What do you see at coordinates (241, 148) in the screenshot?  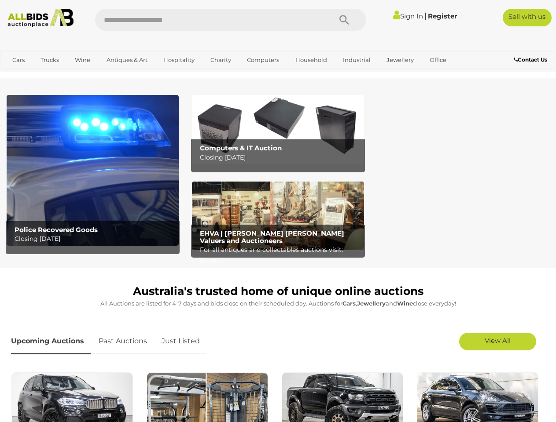 I see `b: Computers & IT Auction` at bounding box center [241, 148].